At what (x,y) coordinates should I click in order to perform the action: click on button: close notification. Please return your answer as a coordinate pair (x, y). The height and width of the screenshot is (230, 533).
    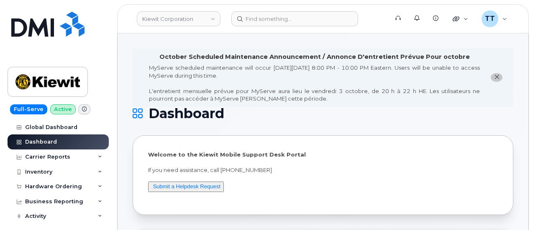
    Looking at the image, I should click on (496, 77).